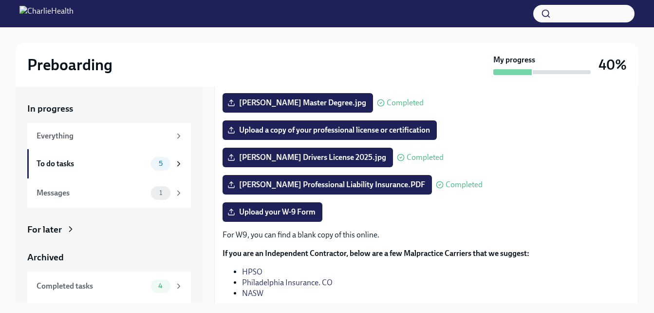 The image size is (654, 313). I want to click on a: HPSO, so click(252, 271).